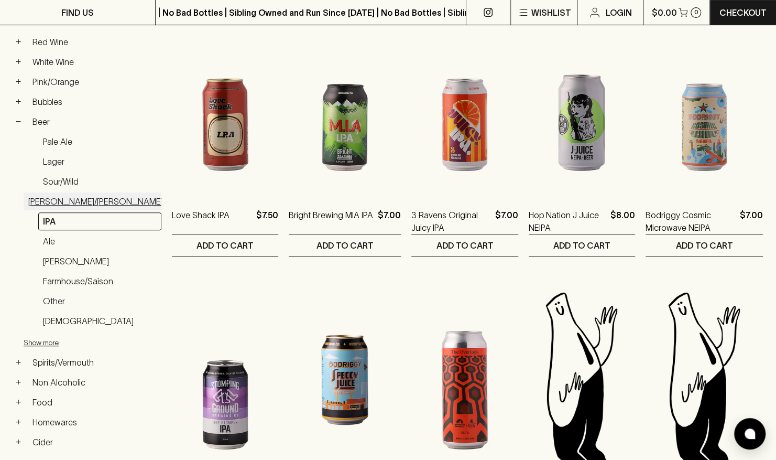  Describe the element at coordinates (619, 13) in the screenshot. I see `p: Login` at that location.